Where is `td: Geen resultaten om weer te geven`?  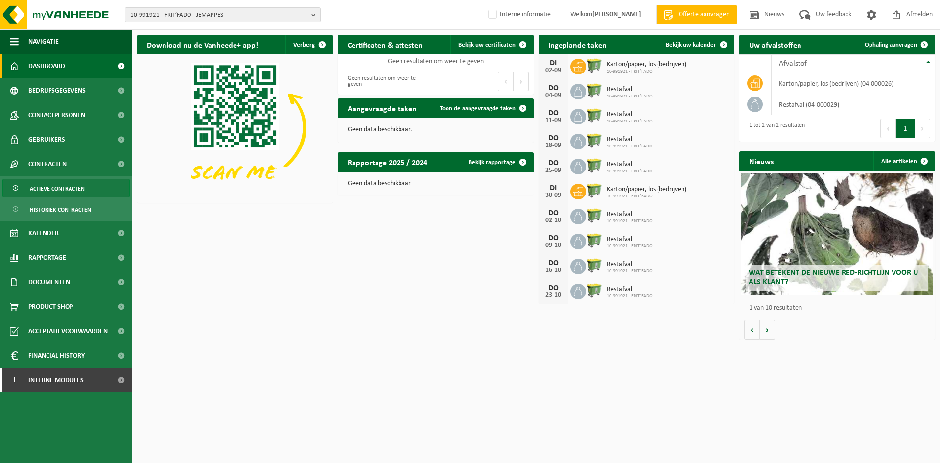
td: Geen resultaten om weer te geven is located at coordinates (436, 61).